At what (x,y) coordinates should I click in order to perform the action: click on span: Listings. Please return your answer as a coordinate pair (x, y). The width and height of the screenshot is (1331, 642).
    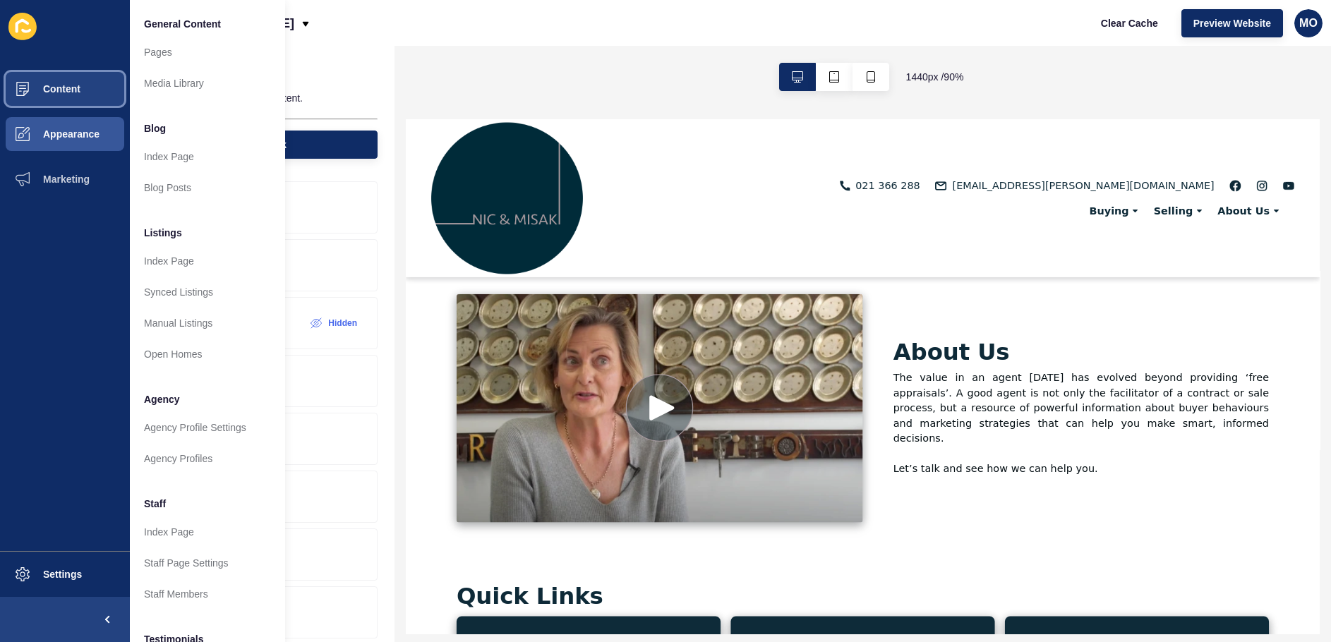
    Looking at the image, I should click on (163, 233).